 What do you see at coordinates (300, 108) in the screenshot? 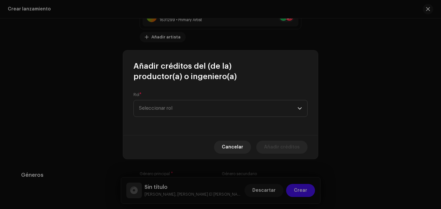
I see `div: dropdown trigger` at bounding box center [300, 108].